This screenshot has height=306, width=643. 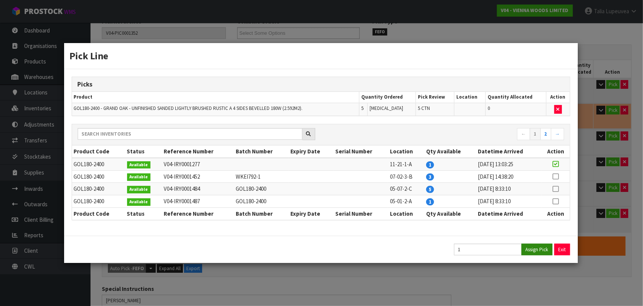 What do you see at coordinates (321, 55) in the screenshot?
I see `h3: Pick Line` at bounding box center [321, 55].